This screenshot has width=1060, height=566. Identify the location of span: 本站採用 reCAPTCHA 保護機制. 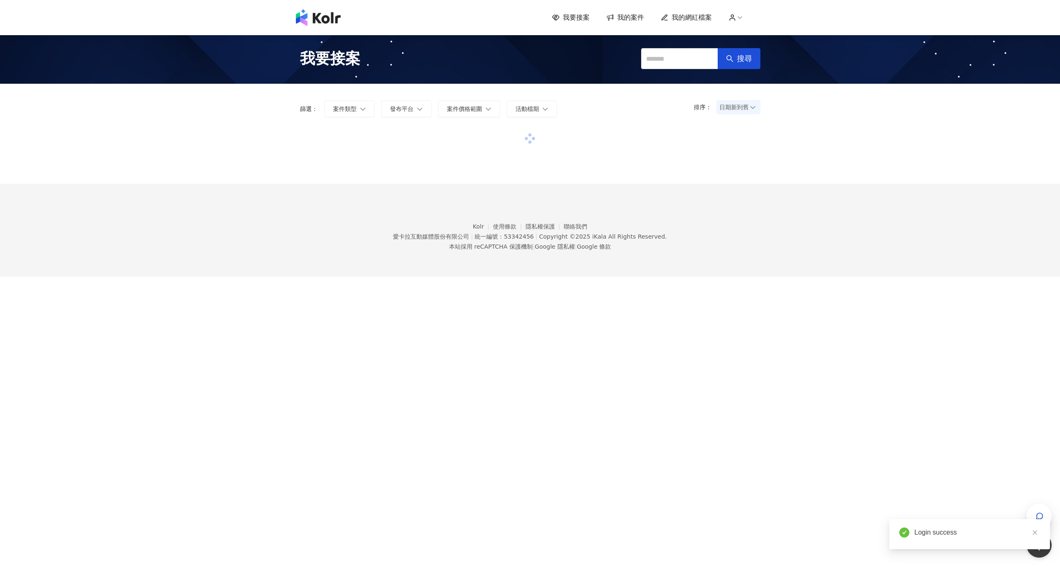
(530, 246).